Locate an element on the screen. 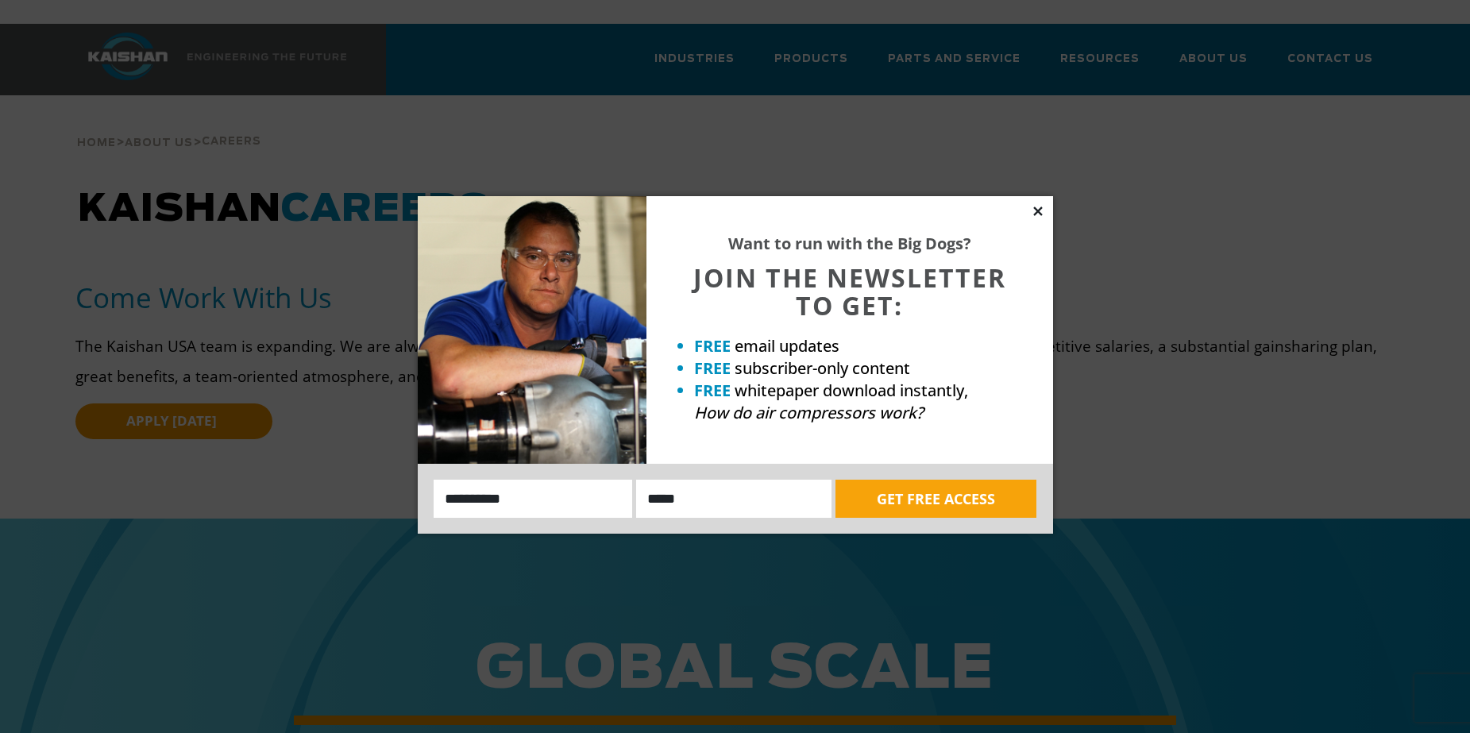  input: Email is located at coordinates (734, 499).